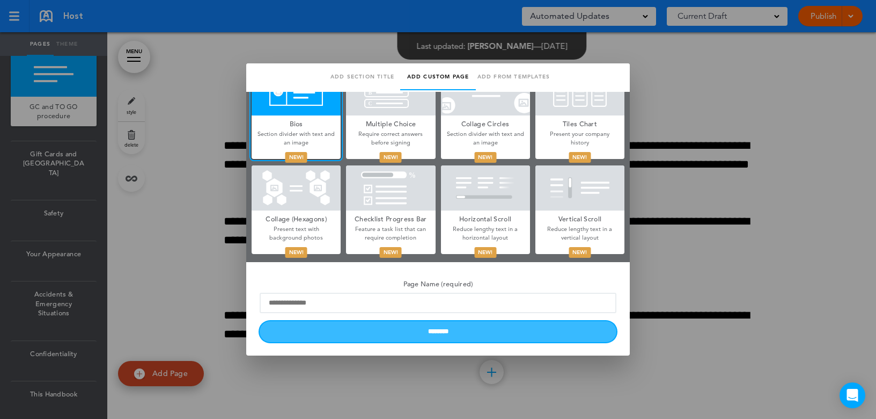 This screenshot has width=876, height=419. I want to click on h5: Vertical Scroll, so click(580, 218).